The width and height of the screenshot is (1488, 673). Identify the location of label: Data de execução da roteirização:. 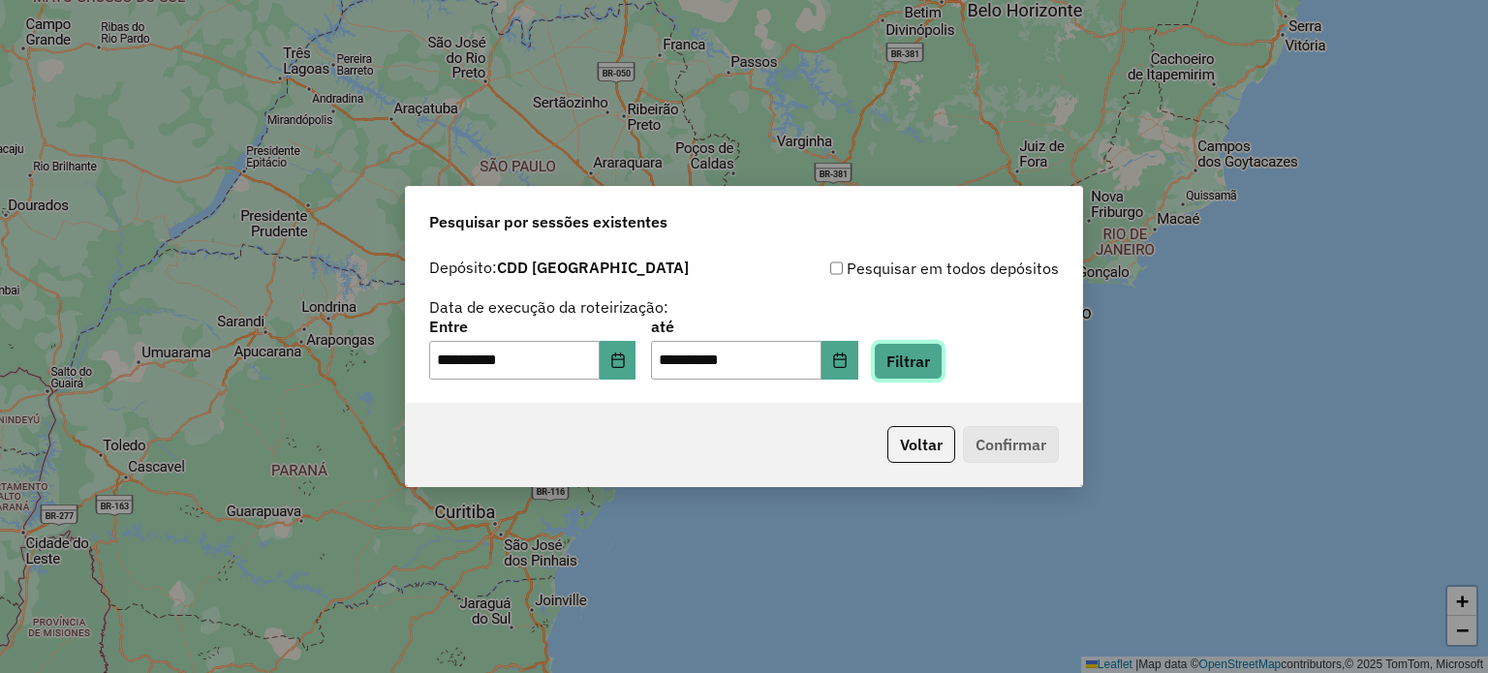
(548, 307).